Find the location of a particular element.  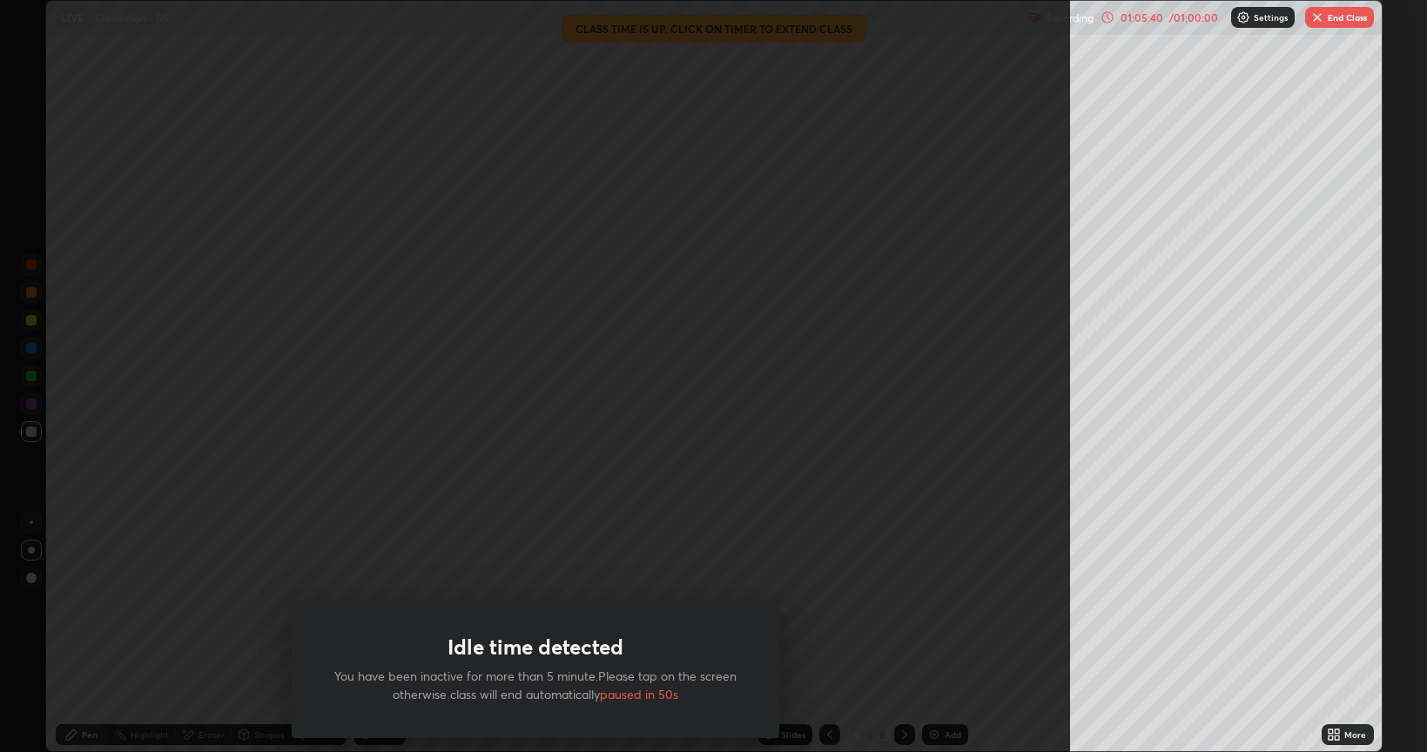

img: end-class-cross is located at coordinates (1318, 17).